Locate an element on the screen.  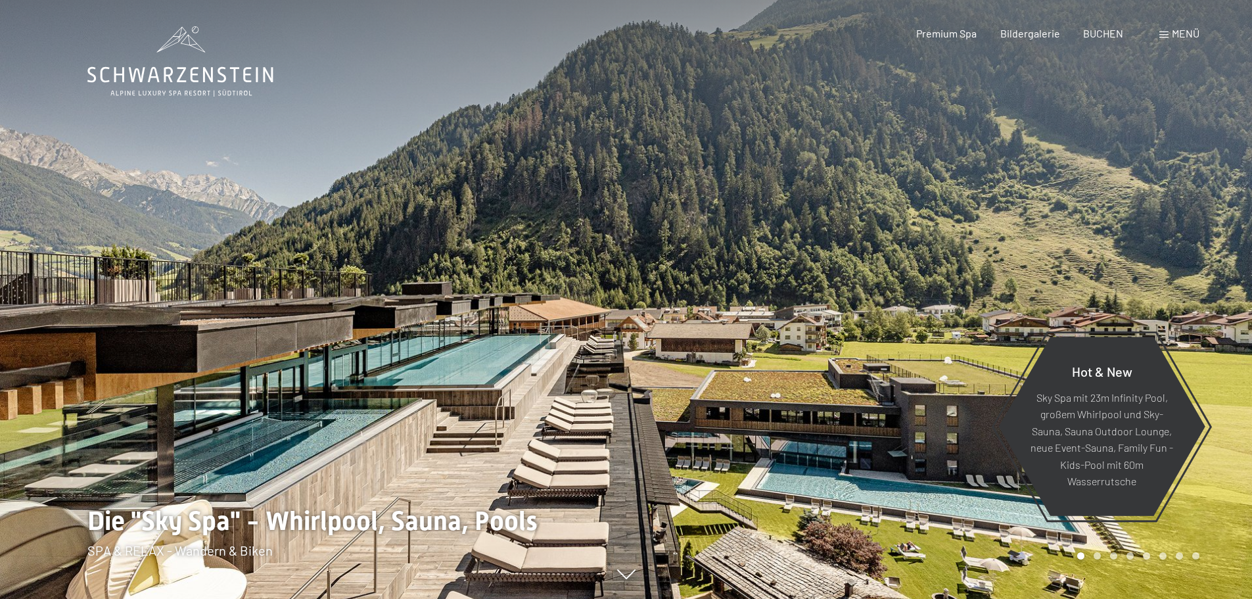
p: Sky Spa mit 23m Infinity Pool, großem Whirlpool und Sky-Sauna, Sauna Outdoor Lounge, neue Event-S... is located at coordinates (1102, 439).